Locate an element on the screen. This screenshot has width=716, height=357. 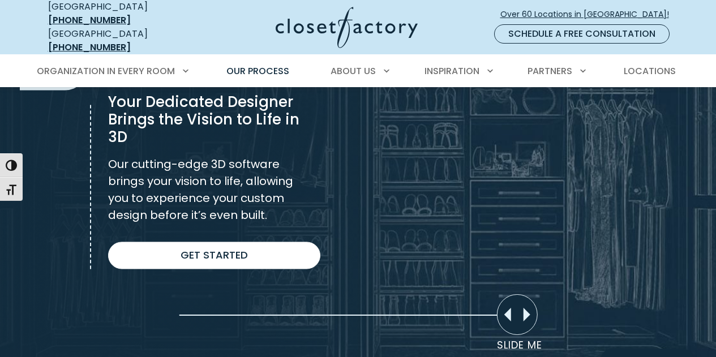
span: Organization in Every Room is located at coordinates (106, 71).